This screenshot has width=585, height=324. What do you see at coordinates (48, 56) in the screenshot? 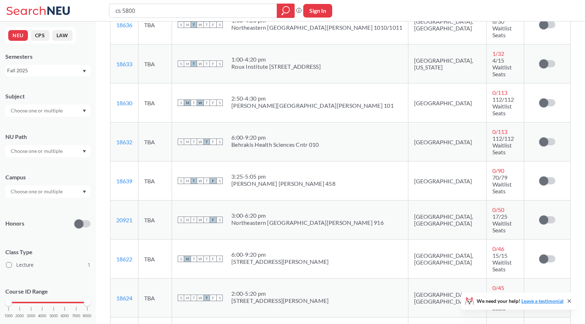
I see `div: Semesters` at bounding box center [48, 56].